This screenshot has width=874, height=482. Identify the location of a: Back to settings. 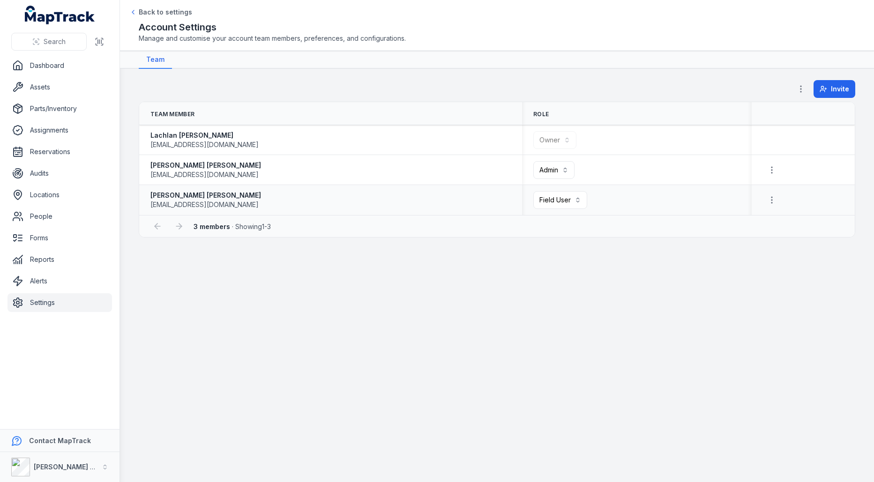
(161, 12).